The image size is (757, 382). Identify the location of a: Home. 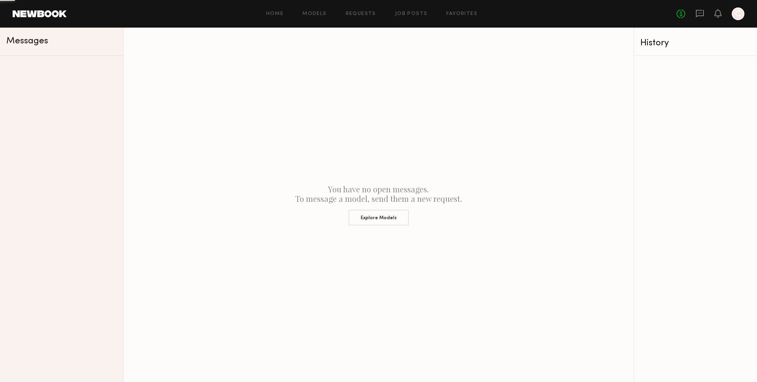
(275, 14).